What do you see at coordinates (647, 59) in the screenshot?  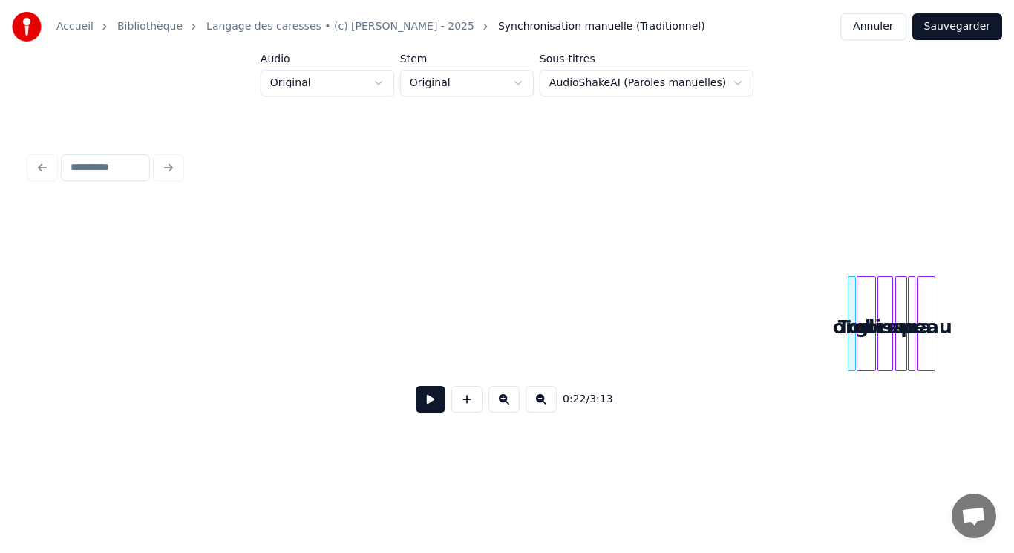 I see `label: Sous-titres` at bounding box center [647, 59].